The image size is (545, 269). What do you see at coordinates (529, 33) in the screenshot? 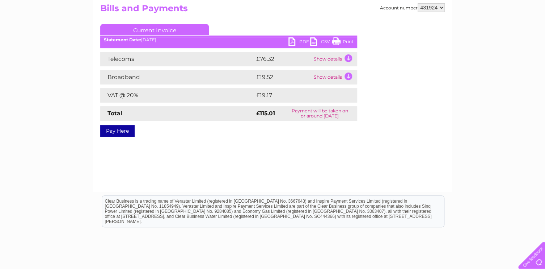
I see `a: Log out` at bounding box center [529, 33].